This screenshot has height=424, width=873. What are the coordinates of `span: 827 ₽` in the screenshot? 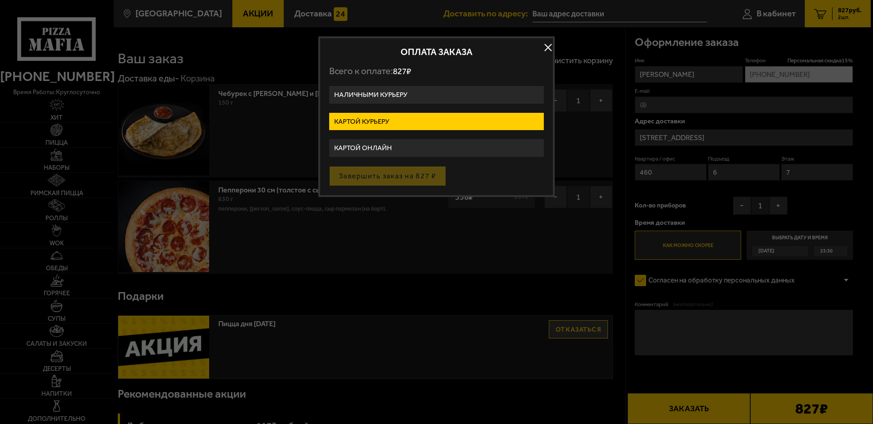 It's located at (402, 71).